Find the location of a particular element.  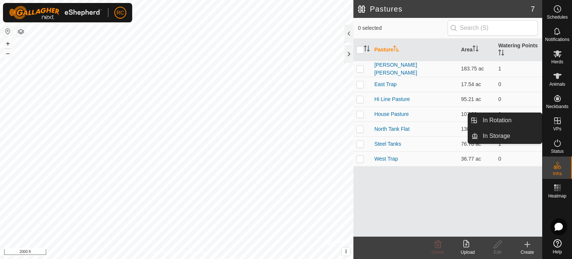

div: Upload is located at coordinates (468, 252).